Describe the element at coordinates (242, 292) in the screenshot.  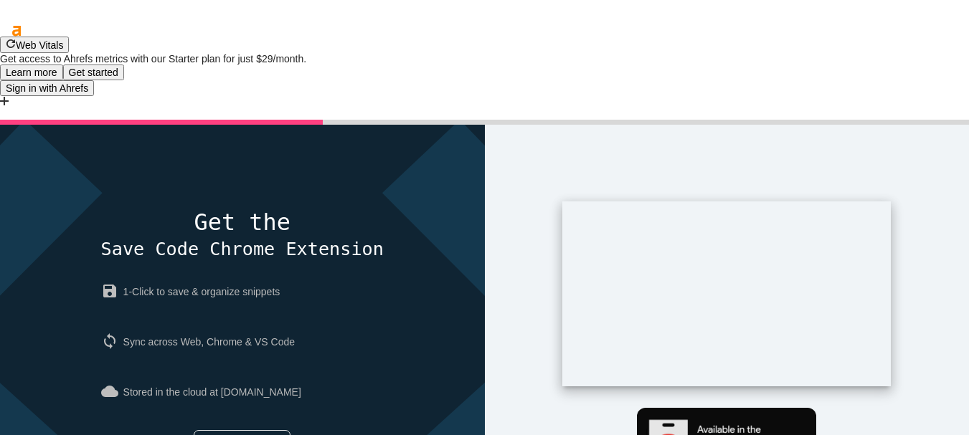
I see `p: 1-Click to save & organize snippets` at that location.